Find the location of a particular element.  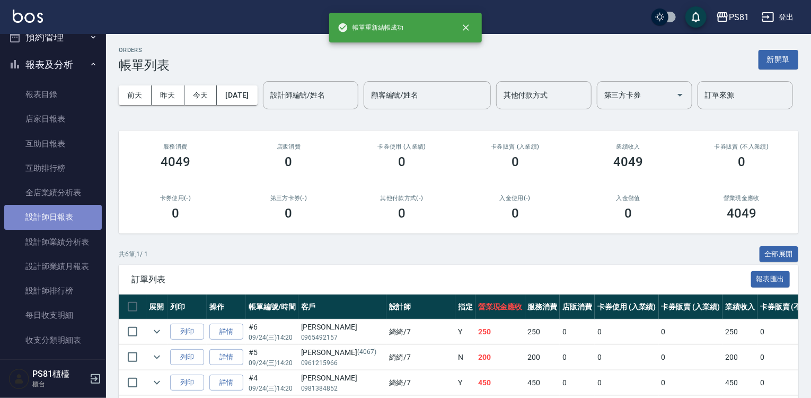

a: 全店業績分析表 is located at coordinates (53, 193).